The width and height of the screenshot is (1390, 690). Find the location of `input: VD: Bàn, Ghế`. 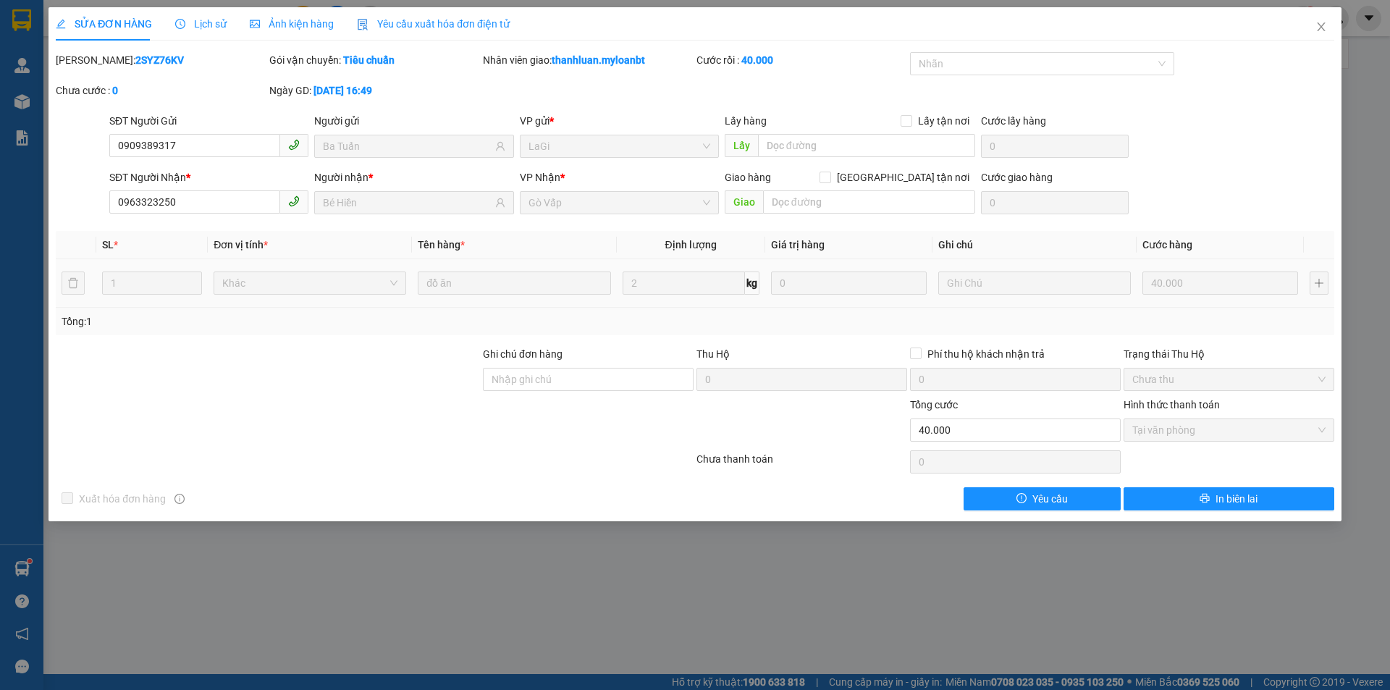

input: VD: Bàn, Ghế is located at coordinates (514, 283).